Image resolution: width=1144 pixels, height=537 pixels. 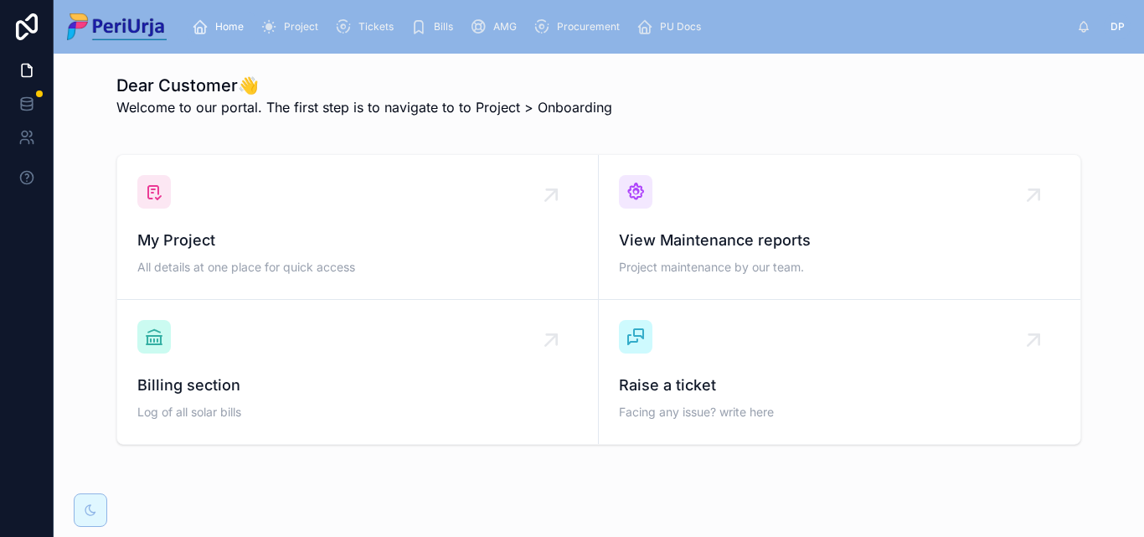 What do you see at coordinates (496, 27) in the screenshot?
I see `a: AMG` at bounding box center [496, 27].